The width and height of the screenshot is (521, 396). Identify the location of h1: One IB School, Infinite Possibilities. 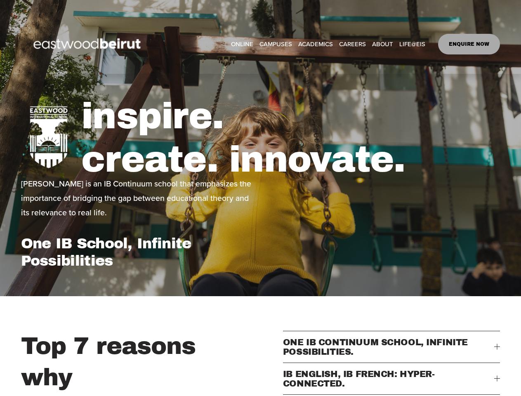
(139, 252).